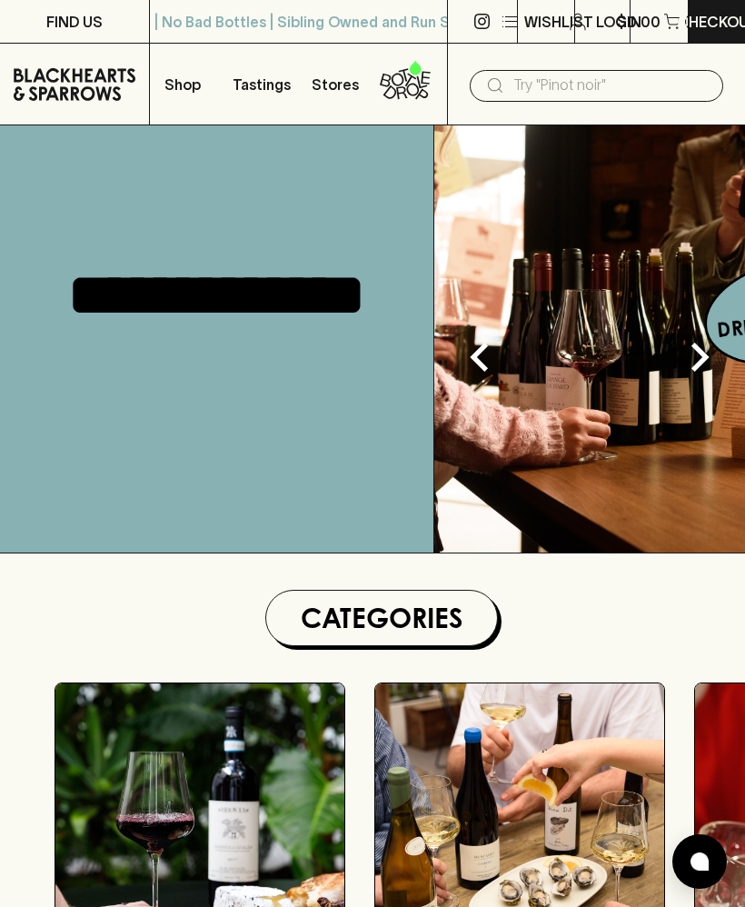 The width and height of the screenshot is (745, 907). What do you see at coordinates (382, 618) in the screenshot?
I see `h1: Categories` at bounding box center [382, 618].